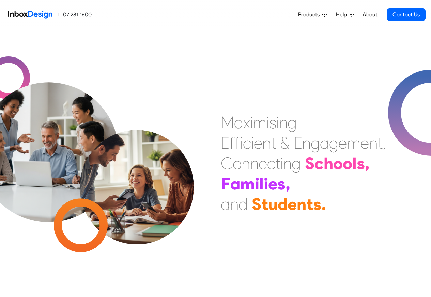 This screenshot has width=431, height=297. What do you see at coordinates (370, 15) in the screenshot?
I see `a: About` at bounding box center [370, 15].